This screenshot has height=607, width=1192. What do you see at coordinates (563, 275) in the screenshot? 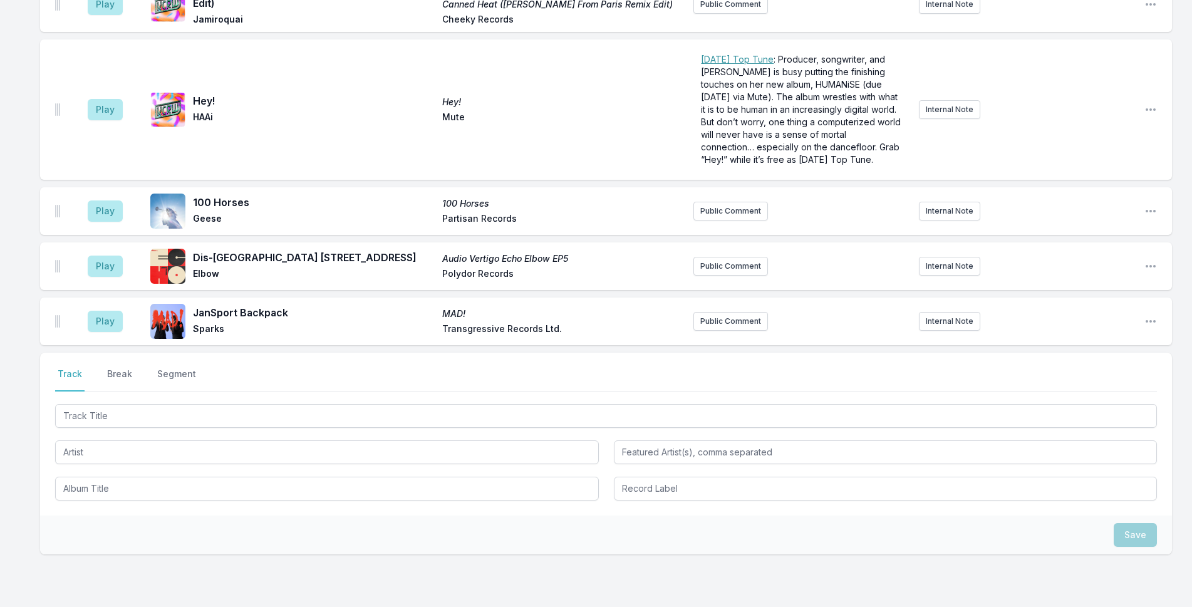
I see `span: Polydor Records` at bounding box center [563, 275].